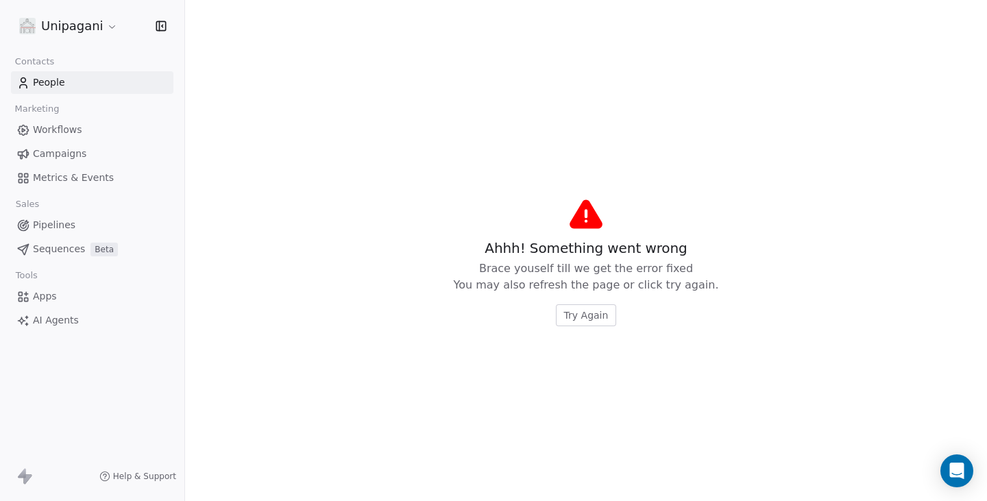 This screenshot has width=987, height=501. What do you see at coordinates (54, 225) in the screenshot?
I see `span: Pipelines` at bounding box center [54, 225].